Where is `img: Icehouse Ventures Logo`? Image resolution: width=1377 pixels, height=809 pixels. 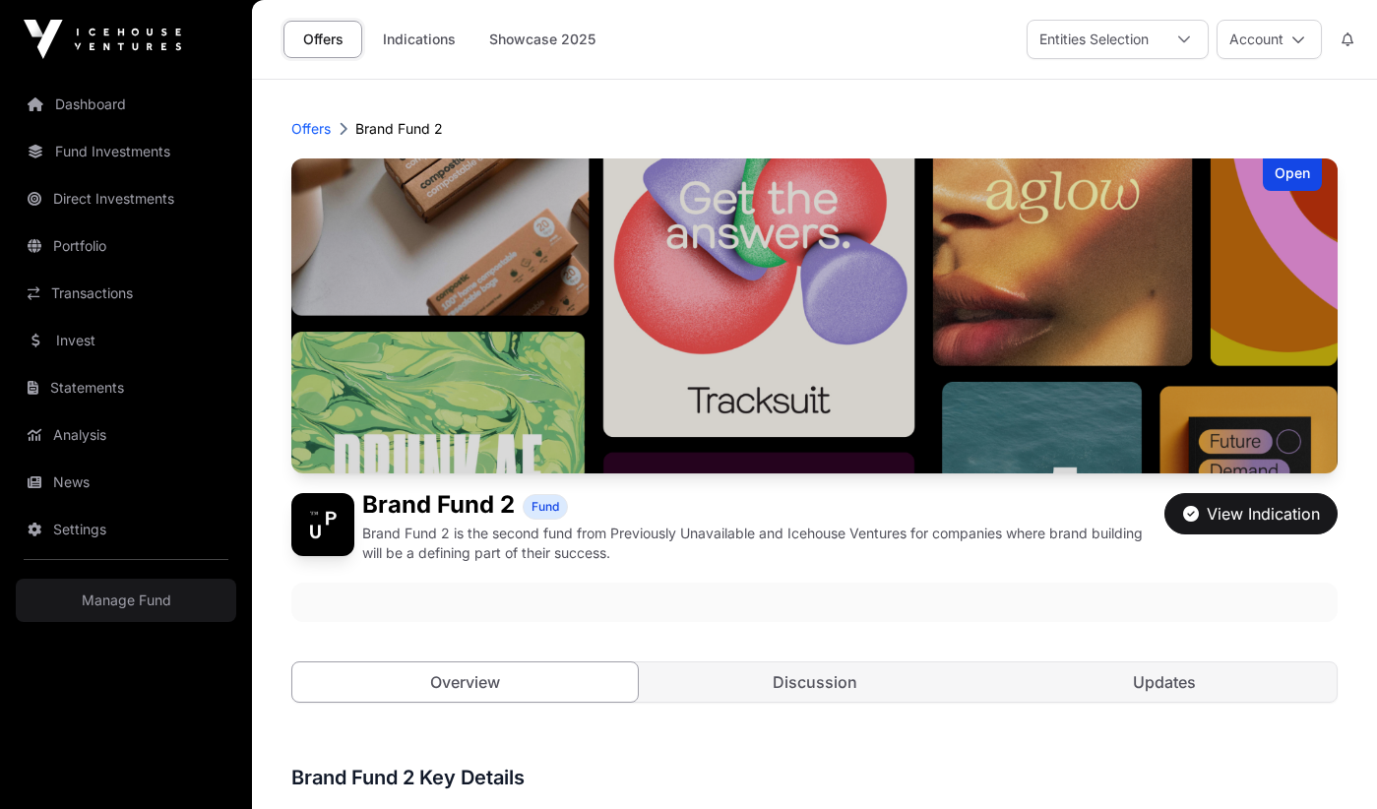 img: Icehouse Ventures Logo is located at coordinates (102, 39).